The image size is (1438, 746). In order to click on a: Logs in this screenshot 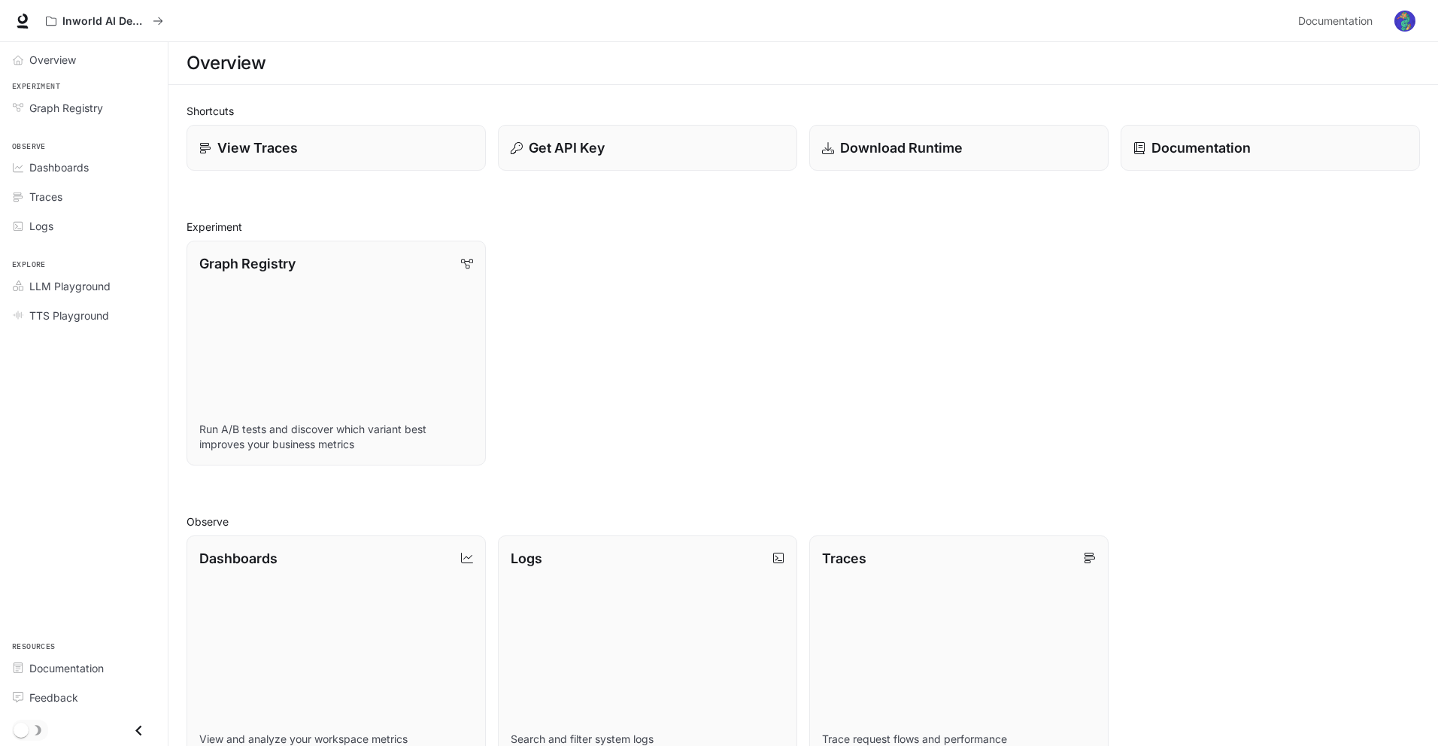, I will do `click(83, 226)`.